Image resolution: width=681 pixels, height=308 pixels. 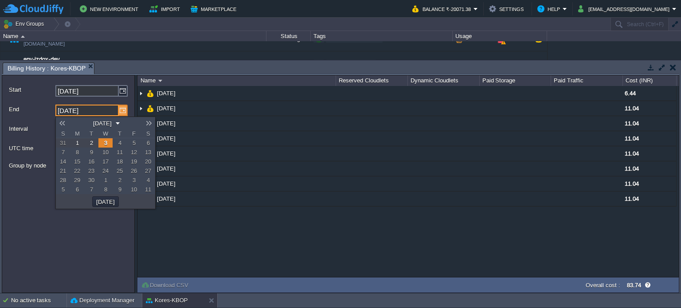 What do you see at coordinates (166, 285) in the screenshot?
I see `button: Download CSV` at bounding box center [166, 285].